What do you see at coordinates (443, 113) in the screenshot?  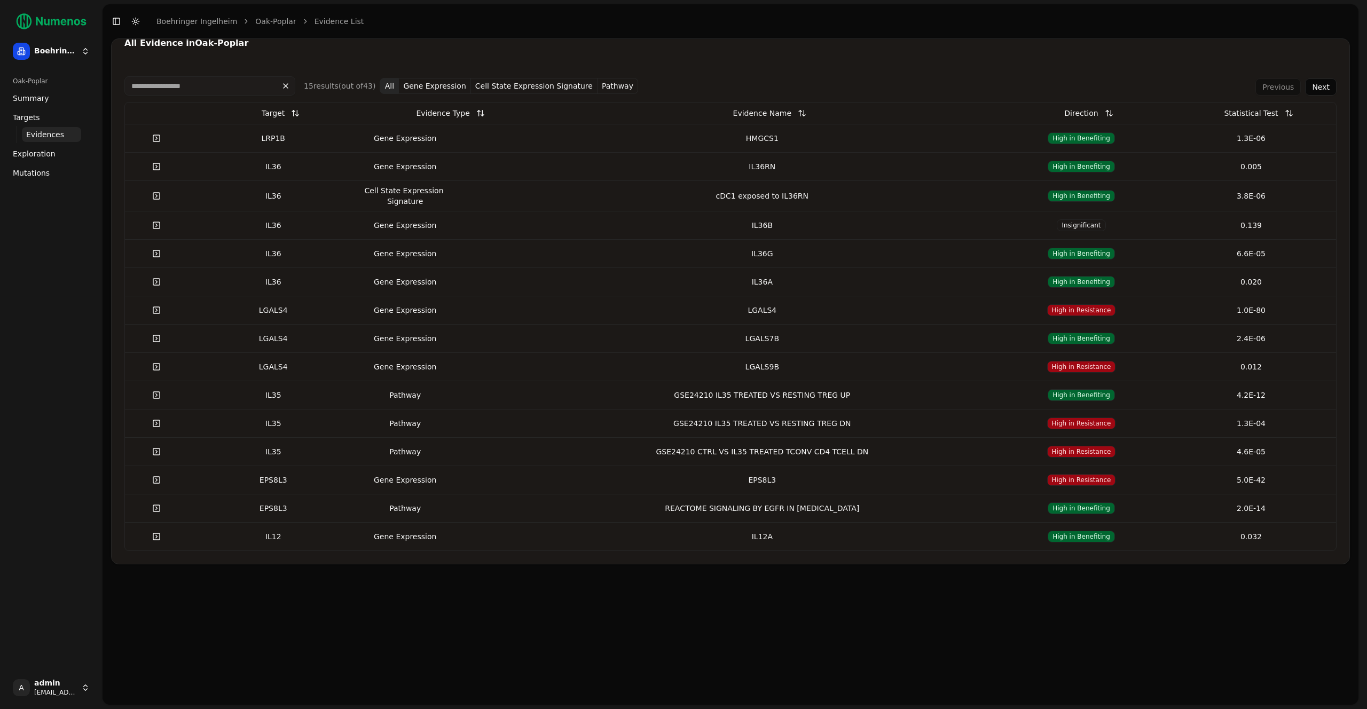 I see `div: Evidence Type` at bounding box center [443, 113].